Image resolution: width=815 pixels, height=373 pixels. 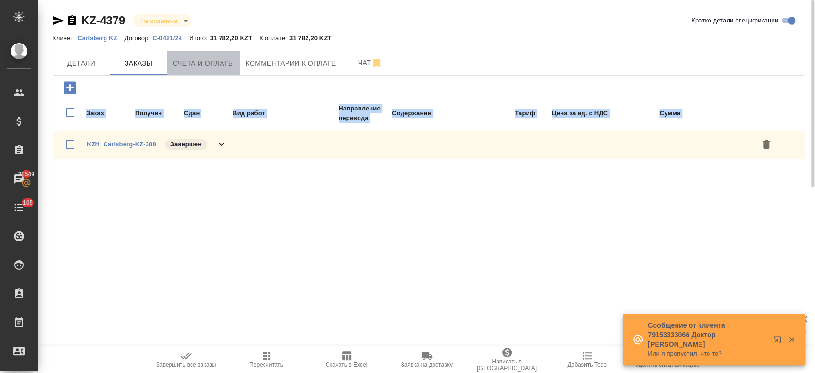 I want to click on span: Чат, so click(x=370, y=63).